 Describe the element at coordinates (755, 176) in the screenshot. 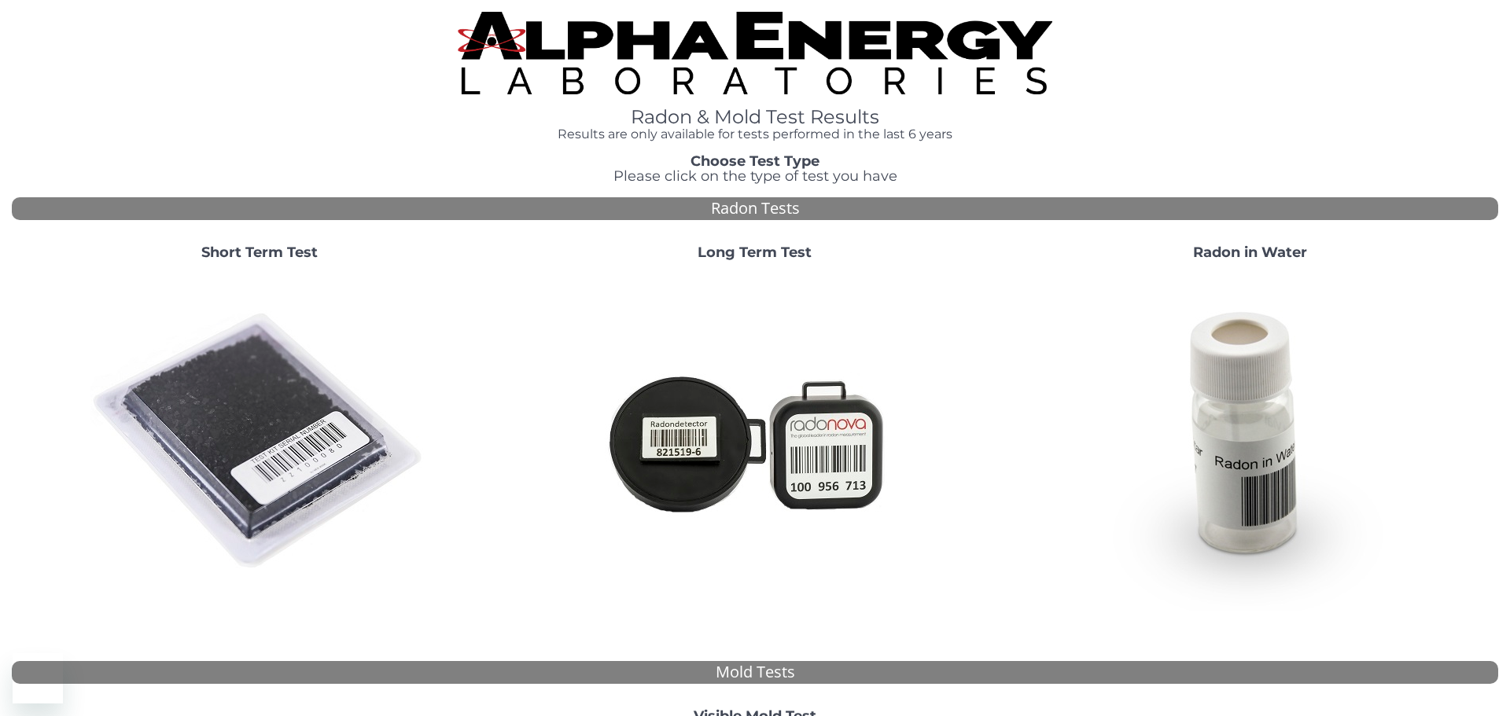

I see `span: Please click on the type of test you have` at that location.